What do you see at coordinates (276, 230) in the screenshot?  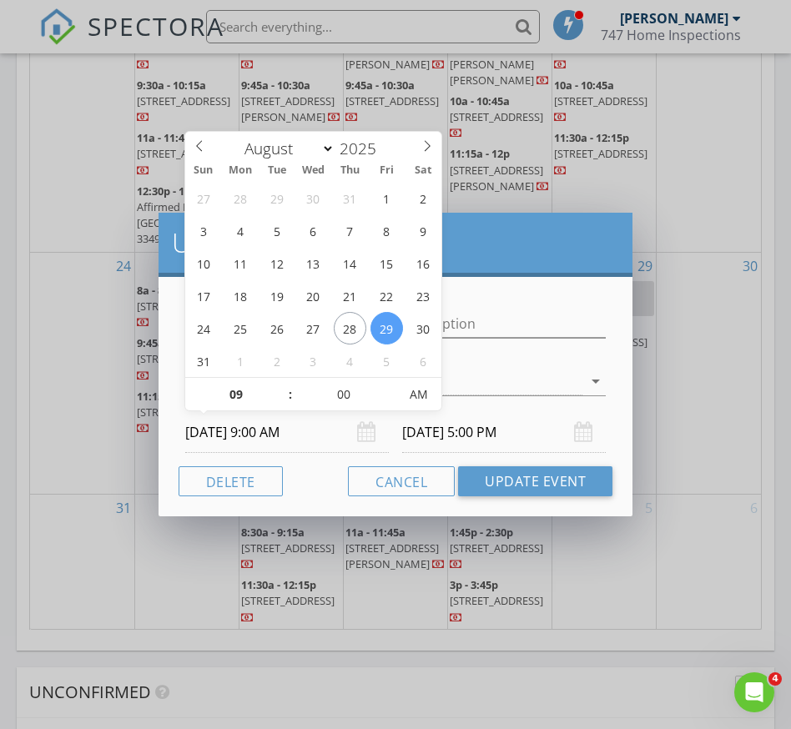 I see `span: August 5, 2025` at bounding box center [276, 230].